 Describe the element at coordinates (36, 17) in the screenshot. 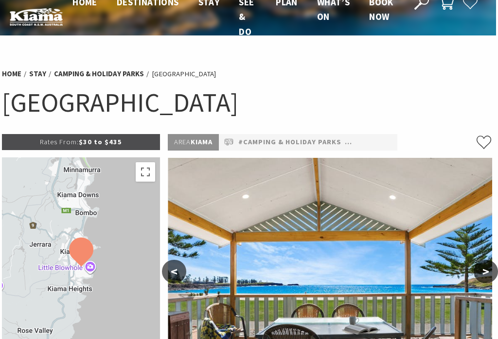

I see `img: Kiama Logo` at that location.